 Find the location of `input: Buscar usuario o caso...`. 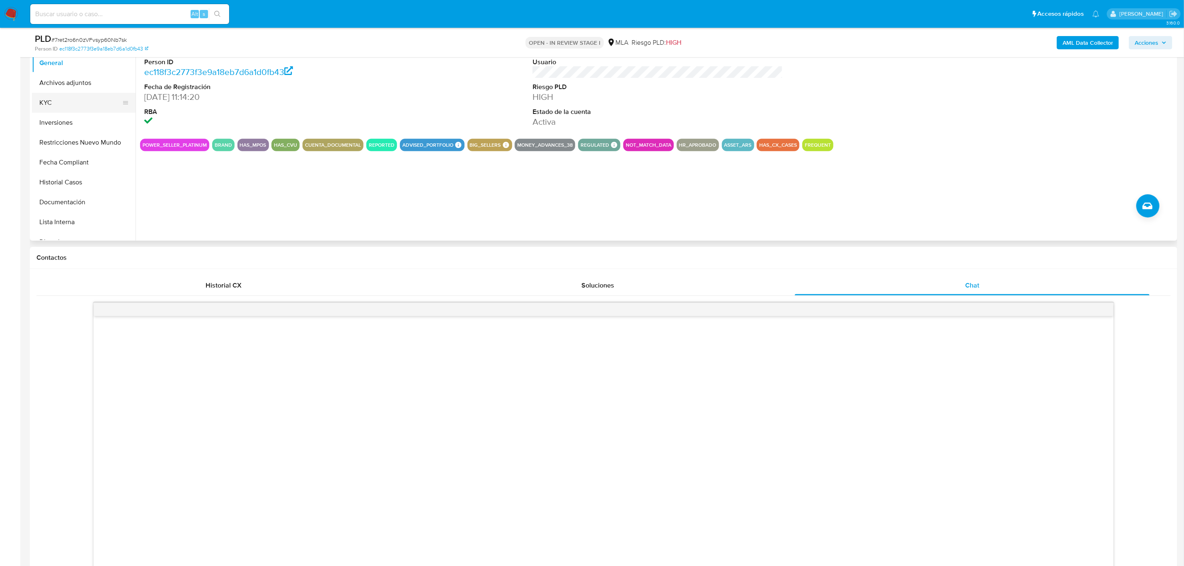

input: Buscar usuario o caso... is located at coordinates (130, 14).